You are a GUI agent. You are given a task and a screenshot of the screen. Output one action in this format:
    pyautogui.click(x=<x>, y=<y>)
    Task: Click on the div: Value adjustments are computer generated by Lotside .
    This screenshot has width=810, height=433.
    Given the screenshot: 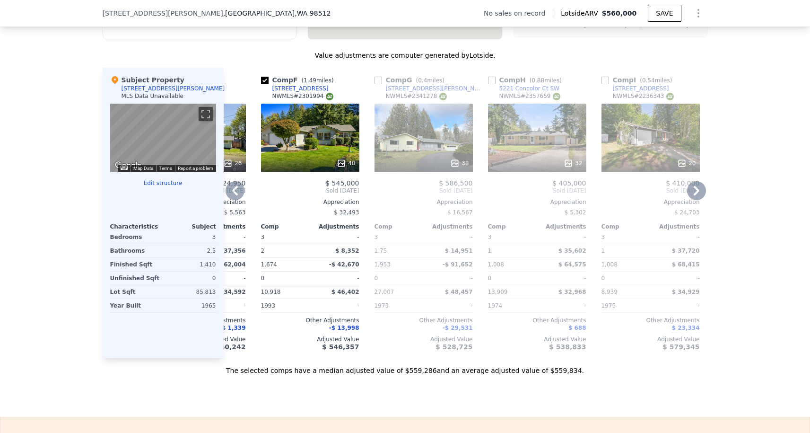 What is the action you would take?
    pyautogui.click(x=405, y=55)
    